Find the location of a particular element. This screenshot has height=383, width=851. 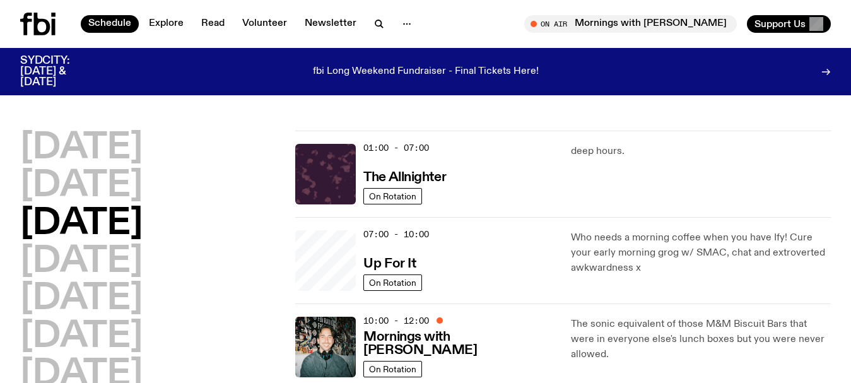

a: Up For It is located at coordinates (389, 262).